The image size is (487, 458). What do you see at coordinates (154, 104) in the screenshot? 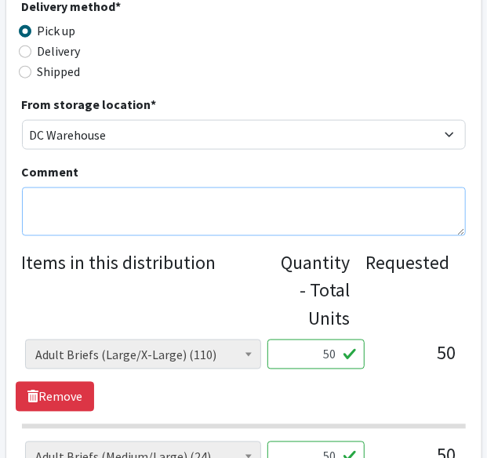
I see `abbr: required` at bounding box center [154, 104].